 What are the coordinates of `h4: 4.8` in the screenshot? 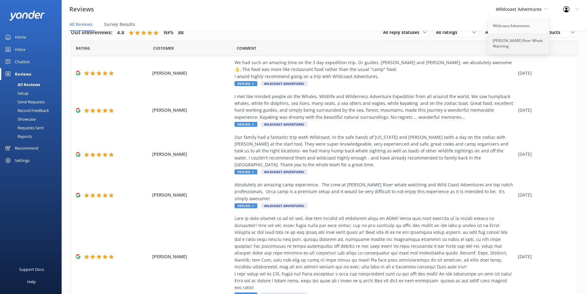 It's located at (120, 33).